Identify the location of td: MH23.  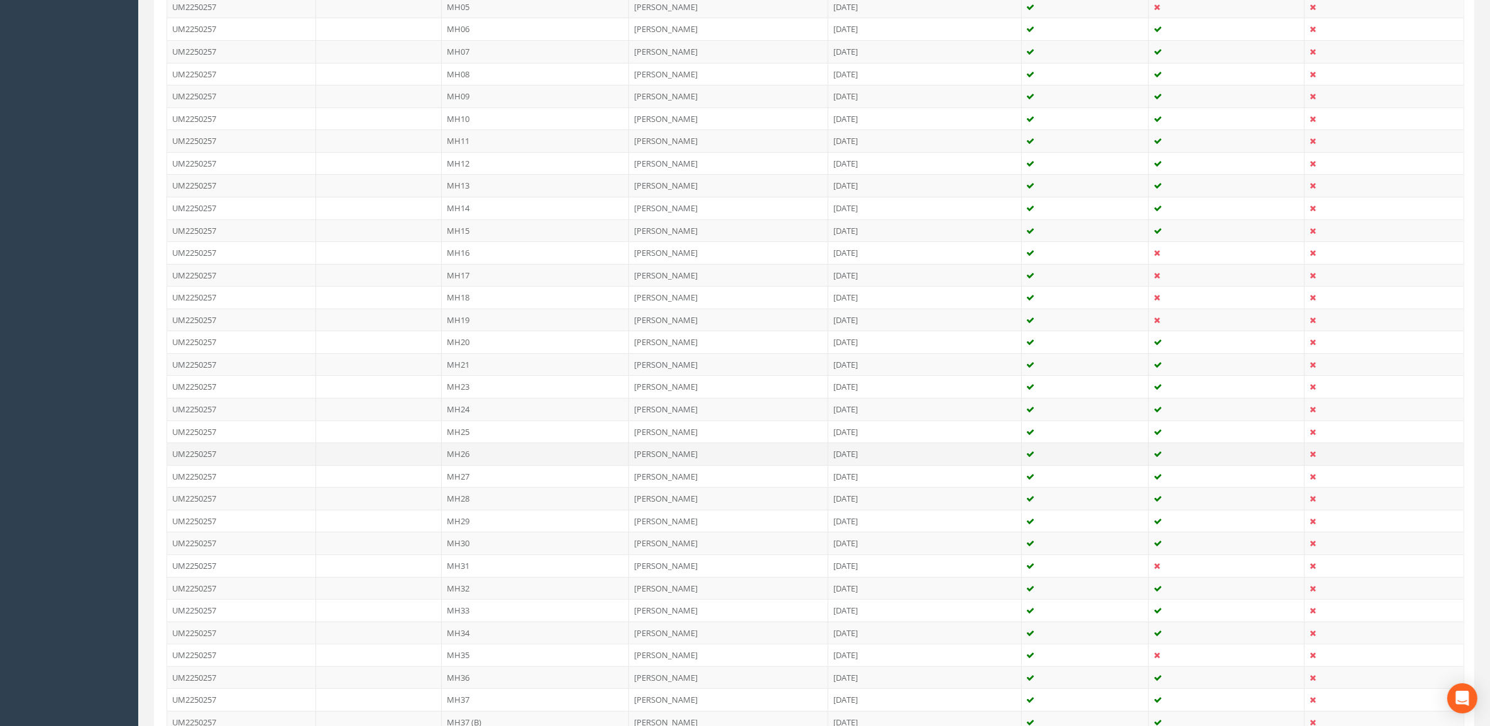
(535, 386).